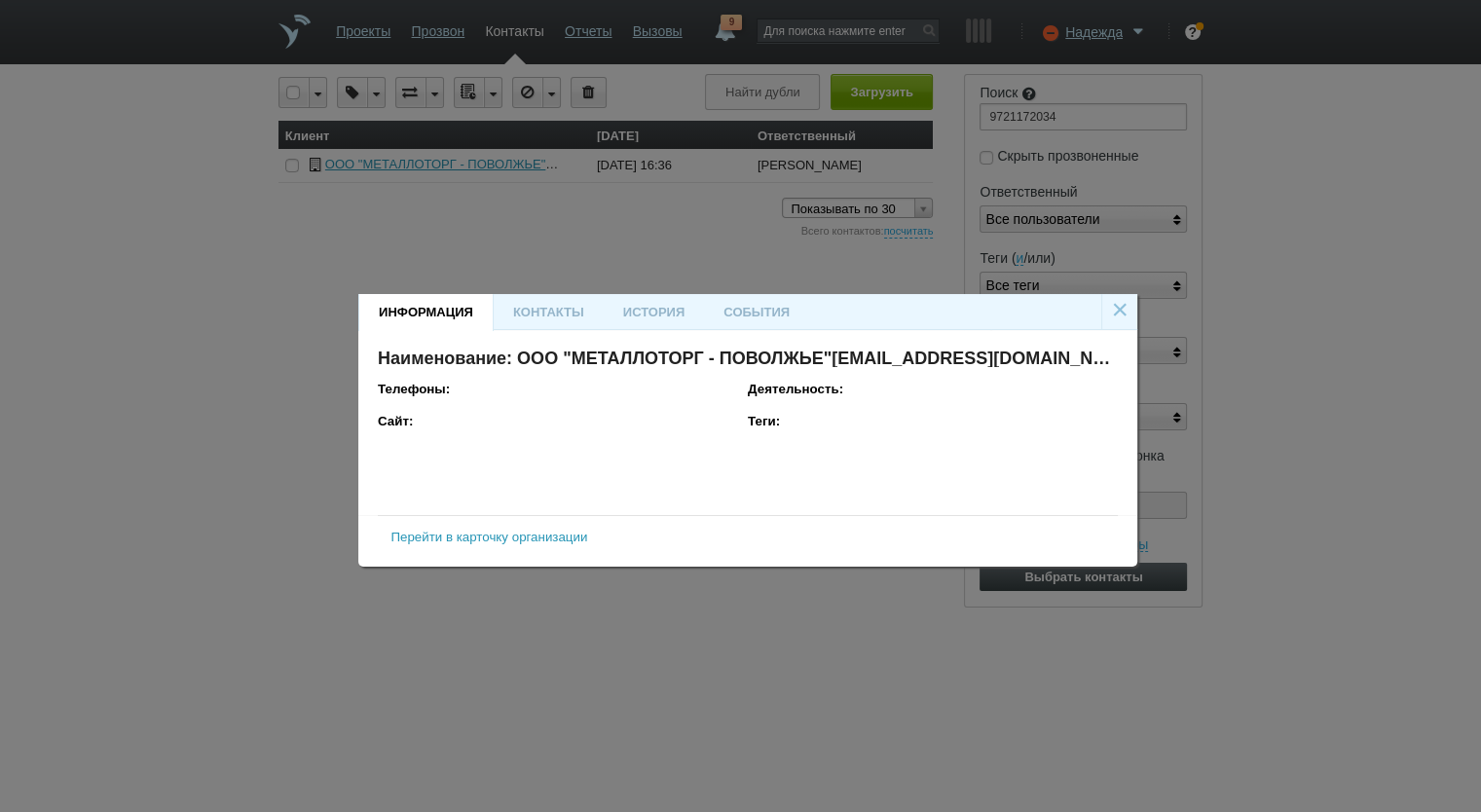 The image size is (1481, 812). I want to click on b: Телефоны:, so click(414, 388).